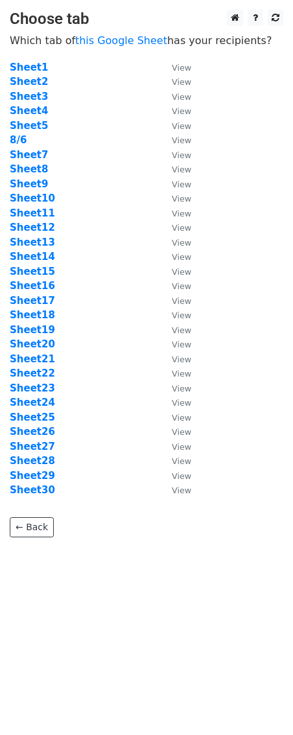 This screenshot has height=735, width=293. What do you see at coordinates (32, 242) in the screenshot?
I see `a: Sheet13` at bounding box center [32, 242].